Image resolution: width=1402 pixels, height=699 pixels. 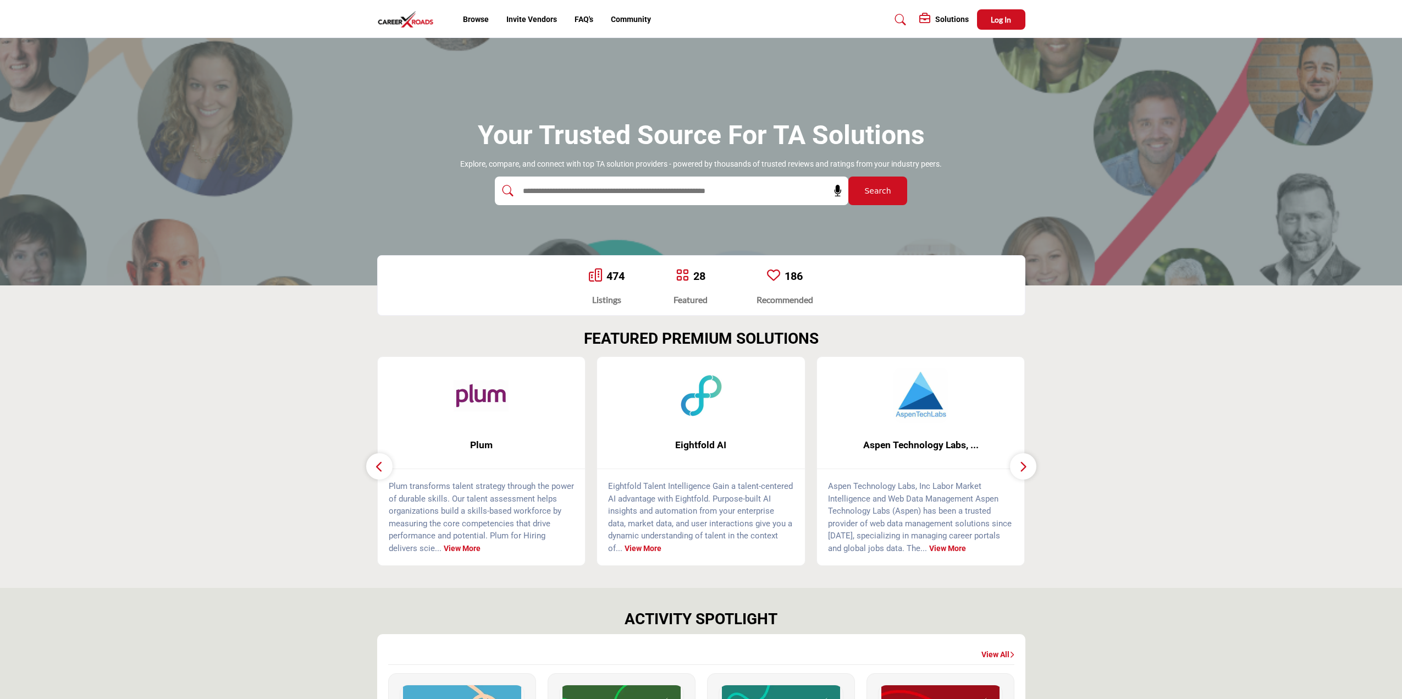 I want to click on div: Featured, so click(x=690, y=300).